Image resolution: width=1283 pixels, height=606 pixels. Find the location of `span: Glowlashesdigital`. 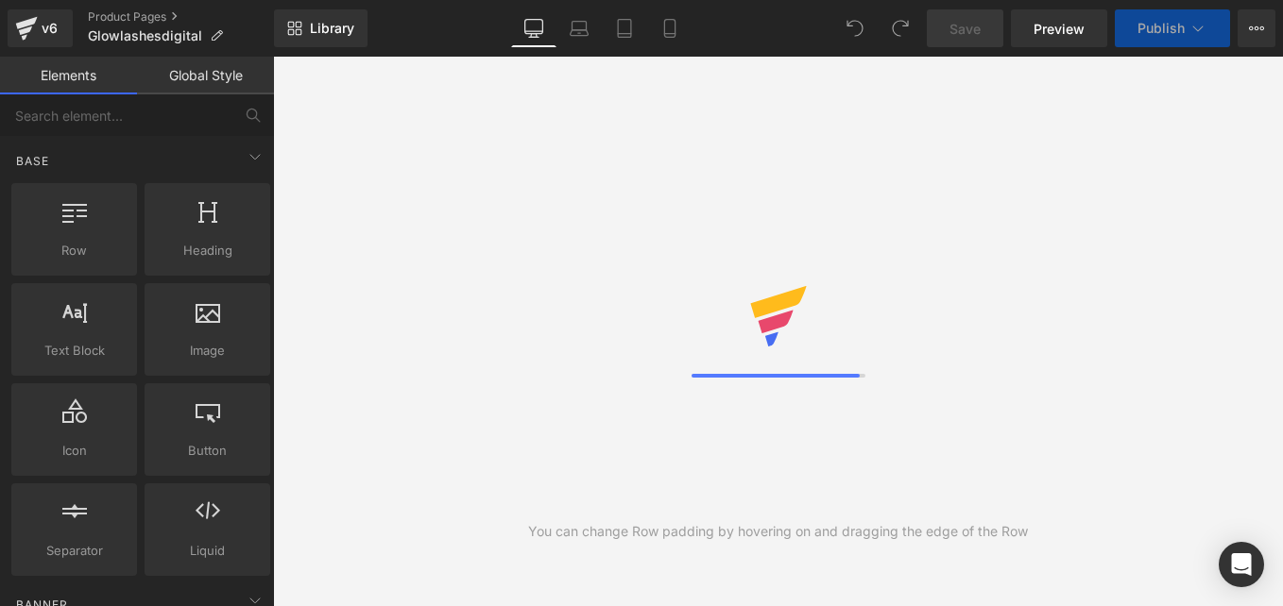

span: Glowlashesdigital is located at coordinates (145, 36).